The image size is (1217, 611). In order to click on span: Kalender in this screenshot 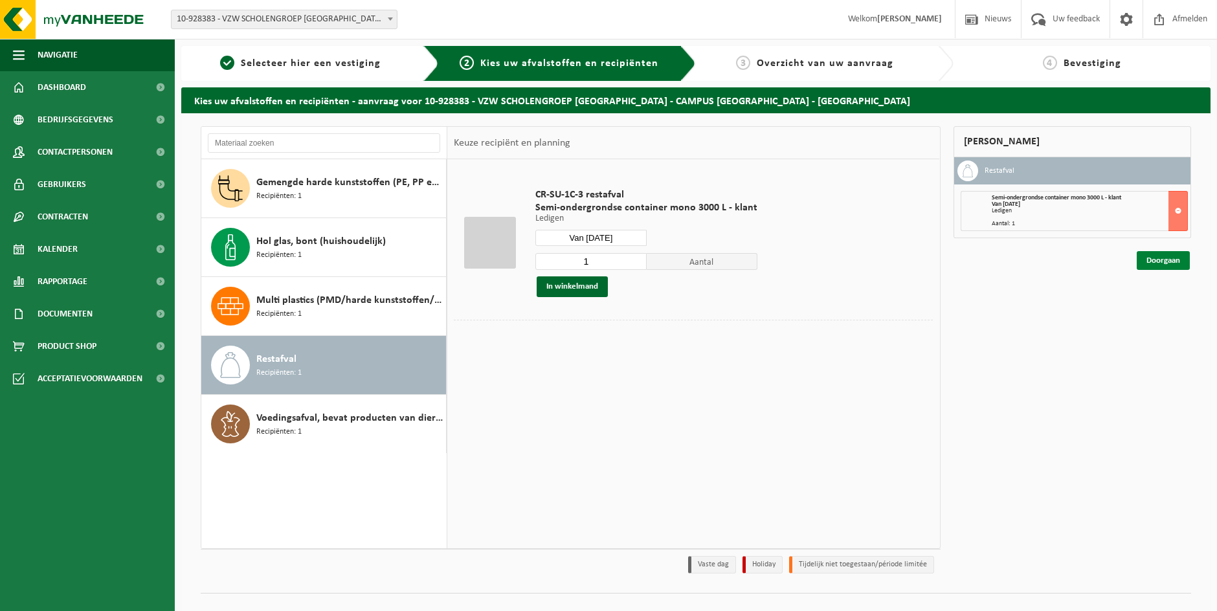, I will do `click(58, 249)`.